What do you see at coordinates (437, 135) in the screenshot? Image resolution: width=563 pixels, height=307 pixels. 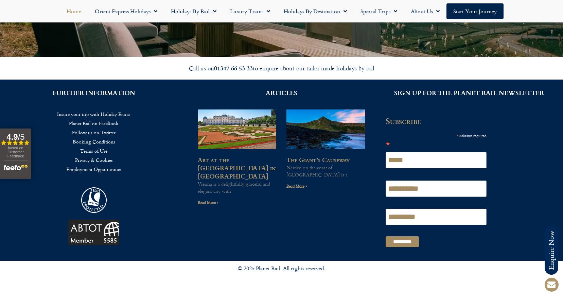 I see `div: indicates required` at bounding box center [437, 135].